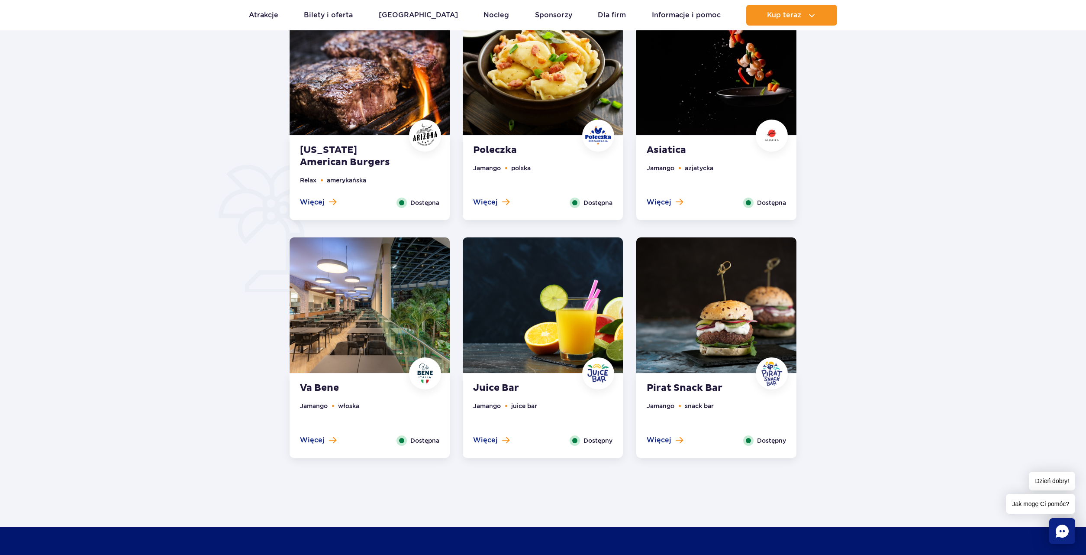 Image resolution: width=1086 pixels, height=555 pixels. I want to click on span: Dzień dobry!, so click(1052, 481).